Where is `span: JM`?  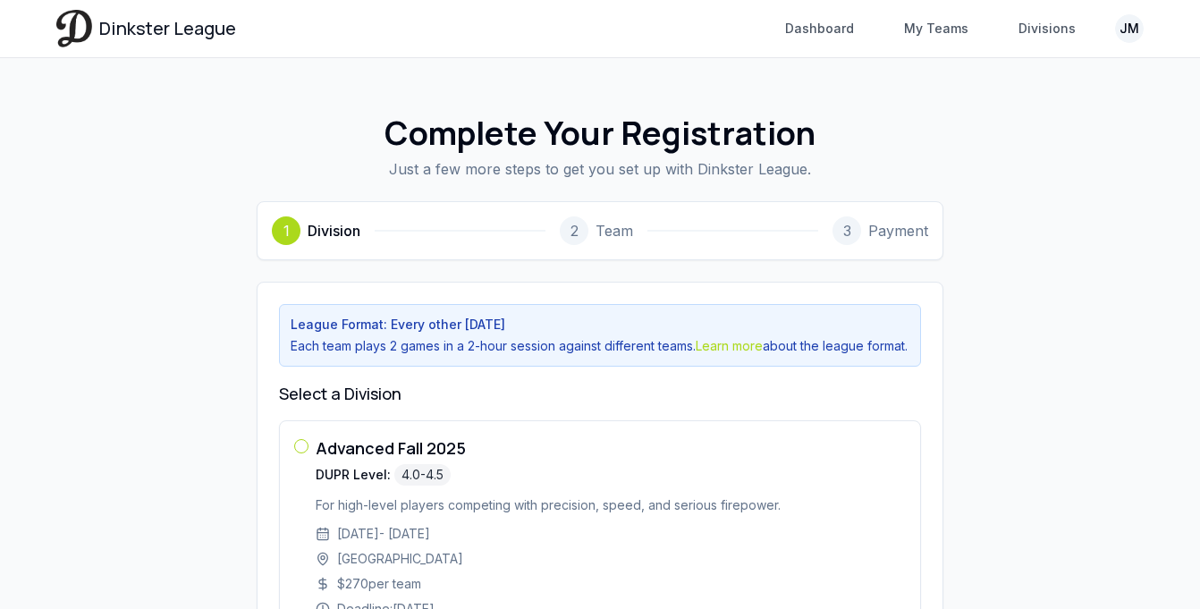
span: JM is located at coordinates (1130, 29).